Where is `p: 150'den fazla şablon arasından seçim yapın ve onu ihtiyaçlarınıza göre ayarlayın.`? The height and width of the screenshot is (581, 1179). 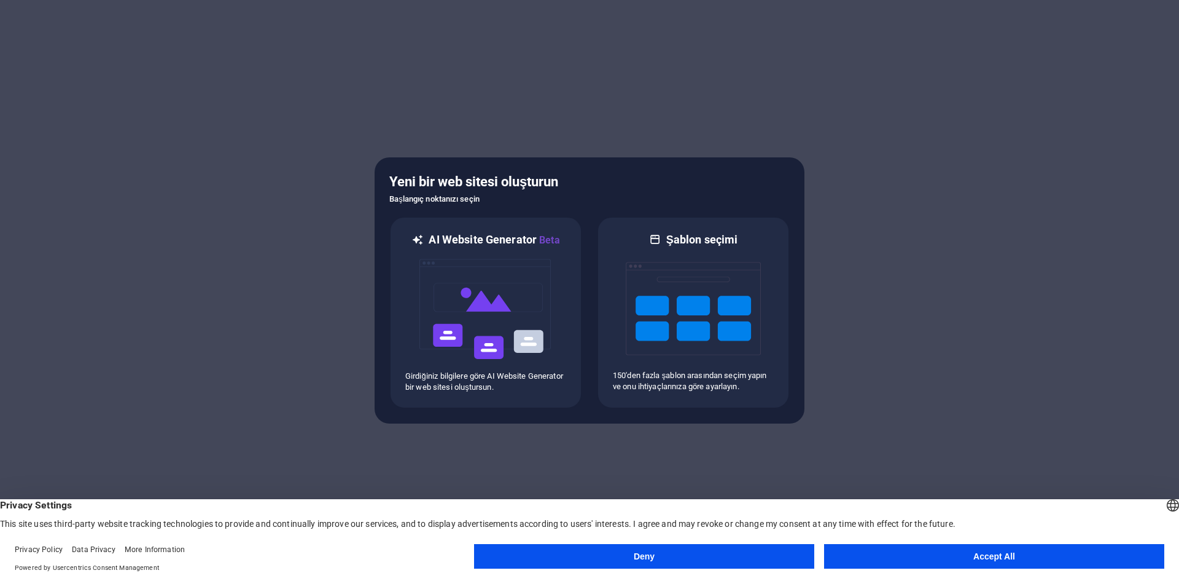 p: 150'den fazla şablon arasından seçim yapın ve onu ihtiyaçlarınıza göre ayarlayın. is located at coordinates (694, 381).